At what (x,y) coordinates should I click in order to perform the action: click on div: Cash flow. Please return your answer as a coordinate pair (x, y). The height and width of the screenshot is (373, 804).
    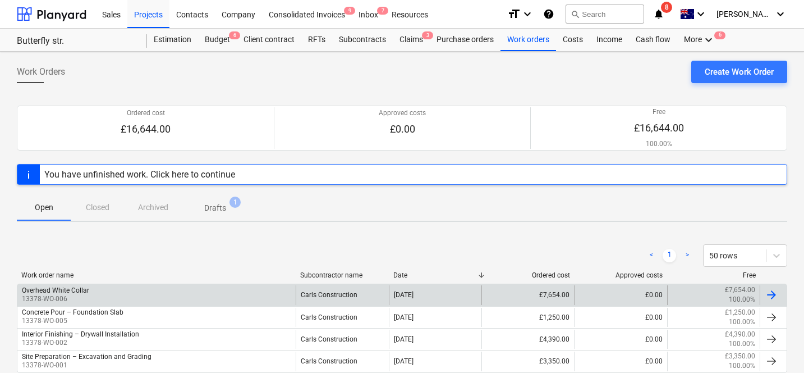
    Looking at the image, I should click on (653, 40).